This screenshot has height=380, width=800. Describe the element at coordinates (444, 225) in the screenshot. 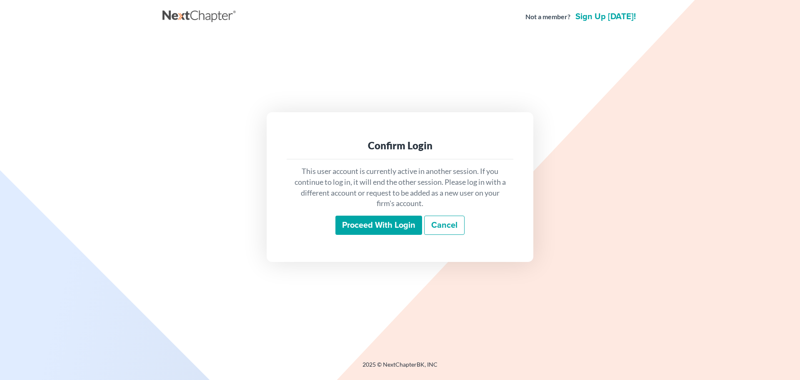

I see `a: Cancel` at that location.